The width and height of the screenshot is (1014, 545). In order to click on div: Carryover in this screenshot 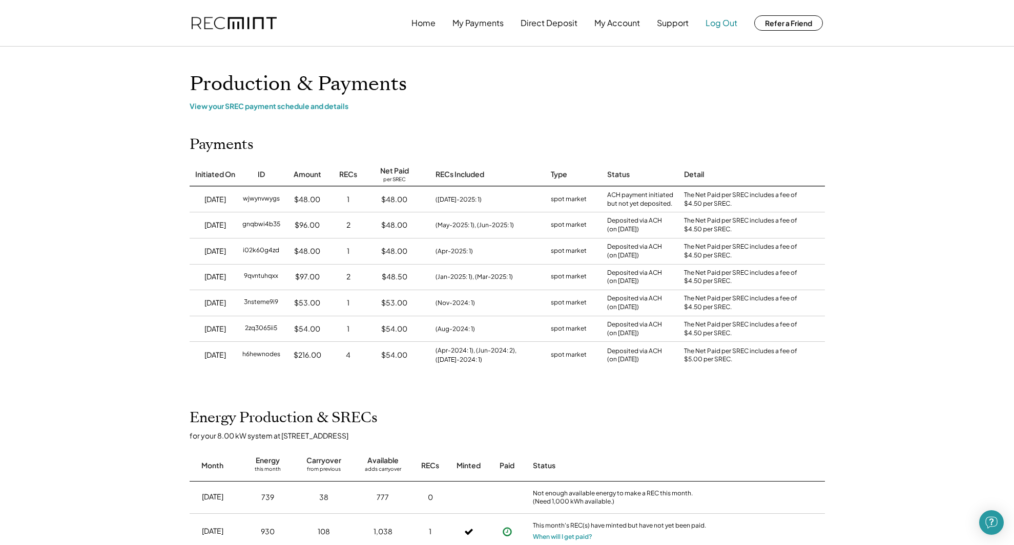, I will do `click(324, 461)`.